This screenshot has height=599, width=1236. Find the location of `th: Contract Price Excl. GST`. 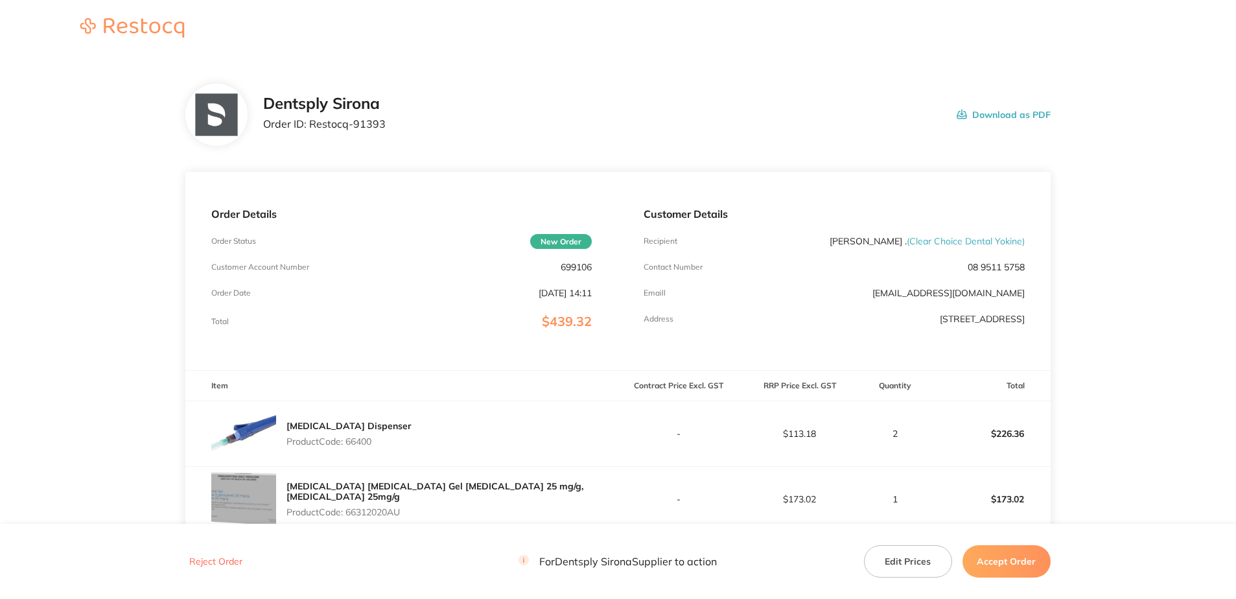

th: Contract Price Excl. GST is located at coordinates (678, 386).